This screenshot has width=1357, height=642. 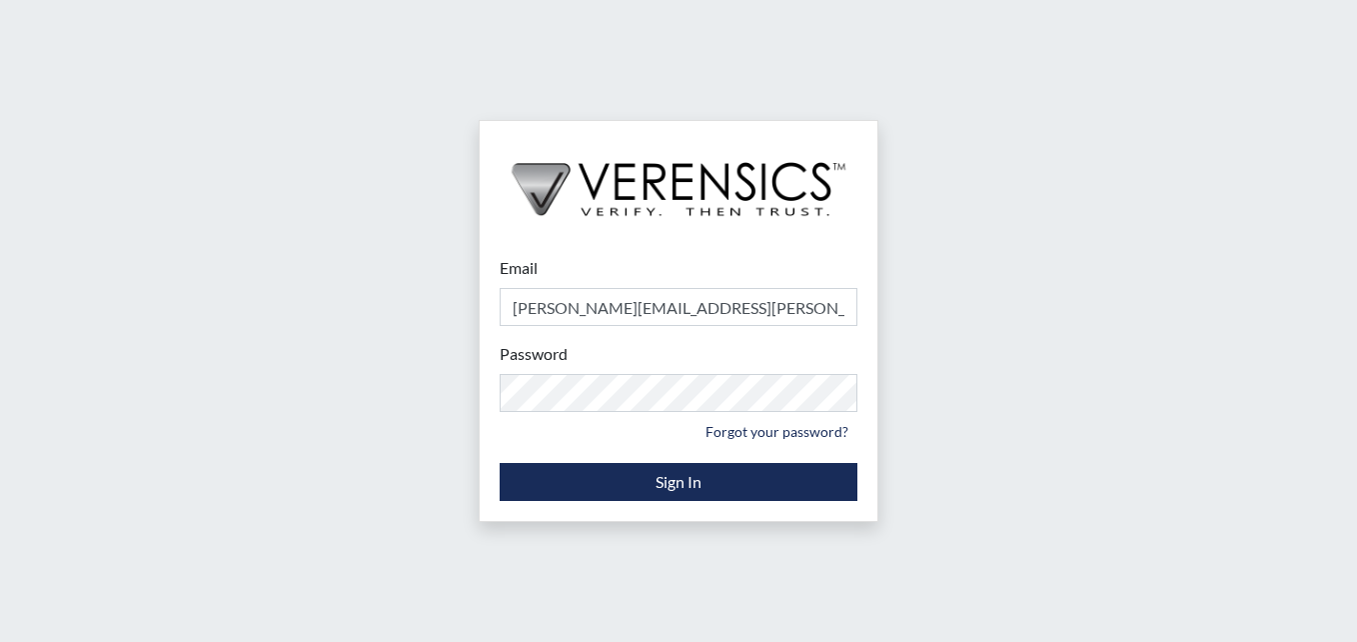 What do you see at coordinates (777, 431) in the screenshot?
I see `a: Forgot your password?` at bounding box center [777, 431].